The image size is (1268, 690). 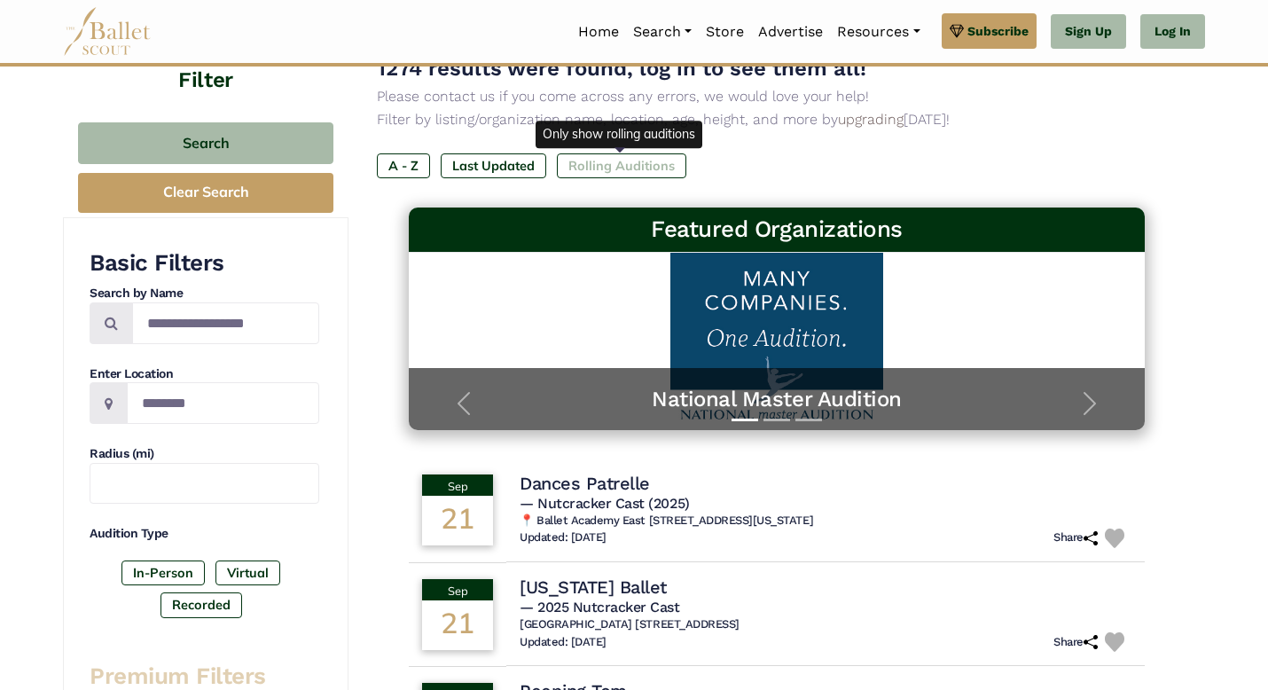 I want to click on input: Search by names..., so click(x=225, y=323).